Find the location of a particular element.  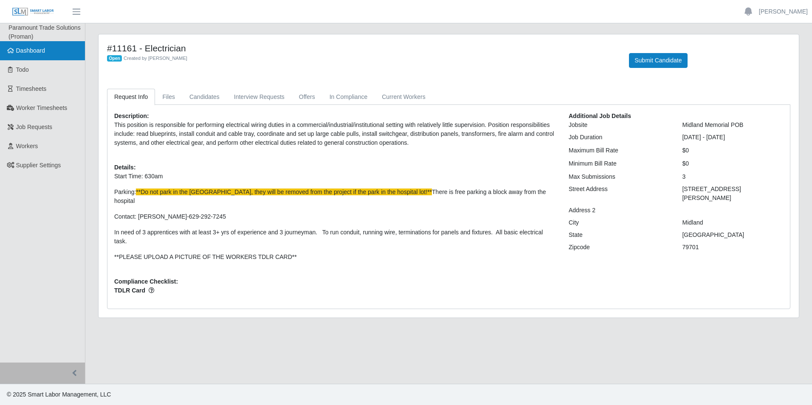

span: © 2025 Smart Labor Management, LLC is located at coordinates (59, 394).